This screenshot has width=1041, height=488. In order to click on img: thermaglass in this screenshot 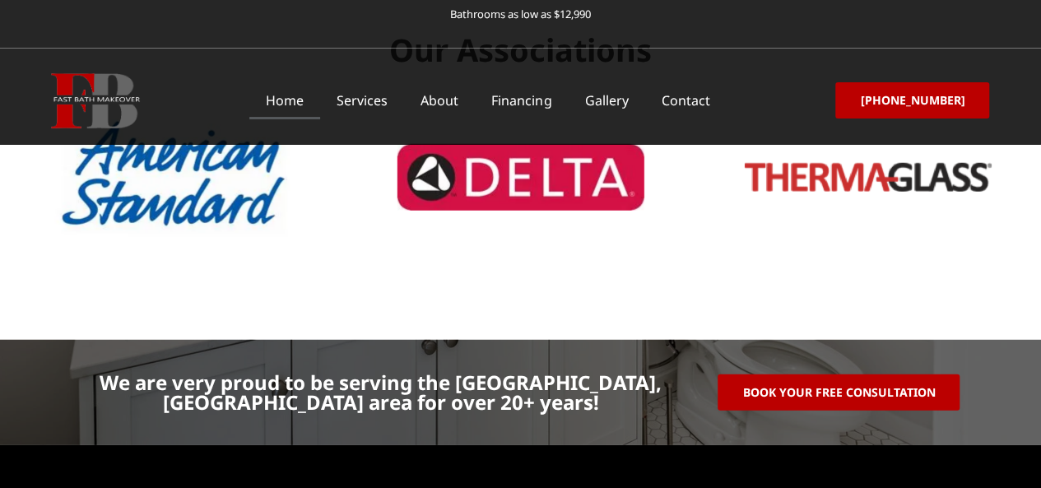, I will do `click(867, 177)`.